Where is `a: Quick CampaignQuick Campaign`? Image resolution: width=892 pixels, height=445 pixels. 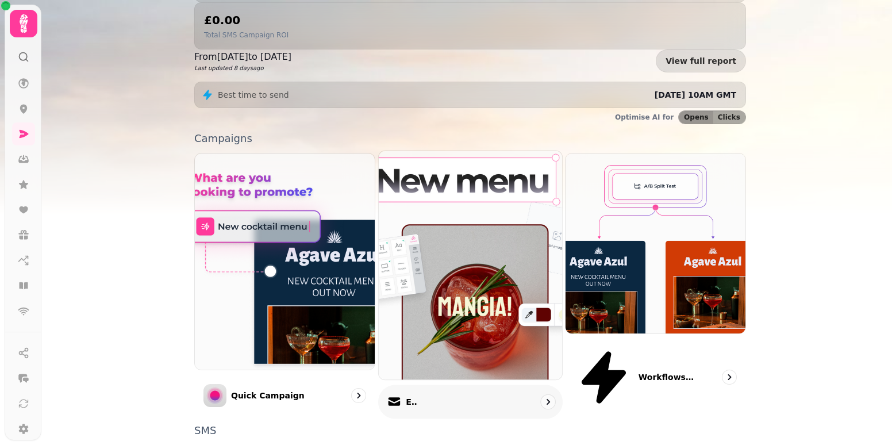
a: Quick CampaignQuick Campaign is located at coordinates (284, 284).